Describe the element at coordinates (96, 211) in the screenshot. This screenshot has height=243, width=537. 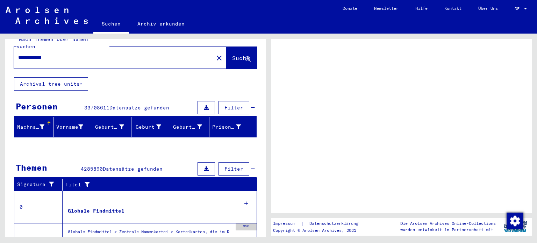
I see `div: Globale Findmittel` at that location.